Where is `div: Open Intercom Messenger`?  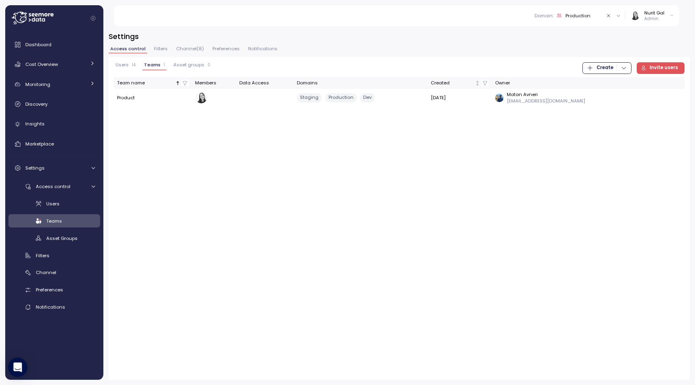 div: Open Intercom Messenger is located at coordinates (18, 368).